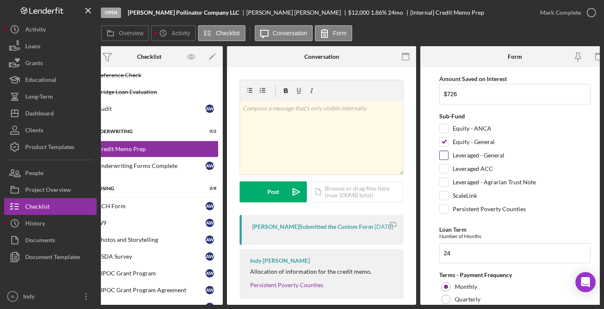 This screenshot has height=309, width=604. Describe the element at coordinates (472, 129) in the screenshot. I see `label: Equity - ANCA` at that location.